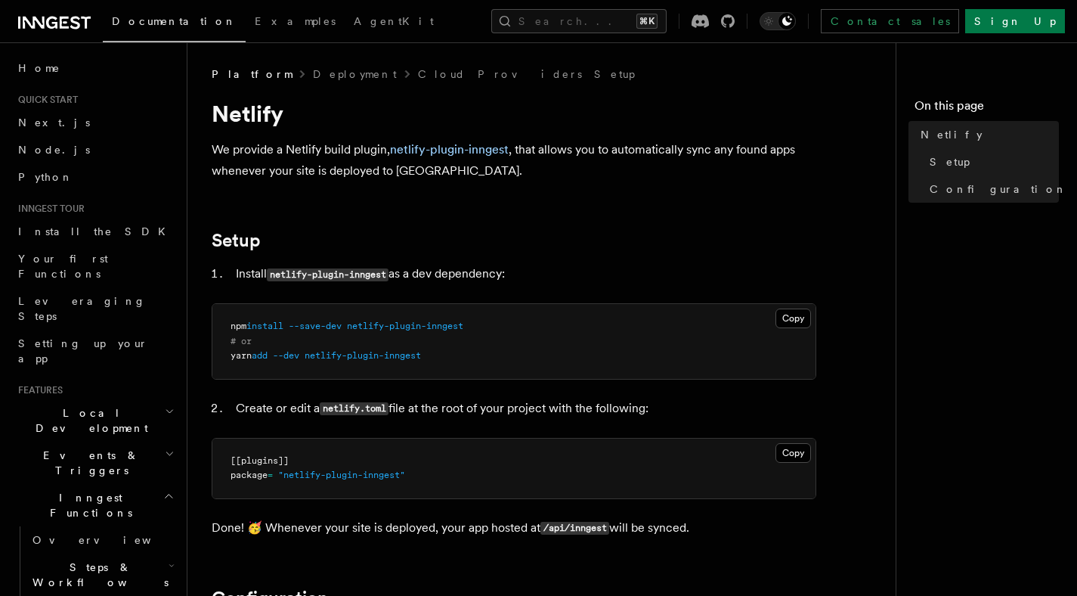 The width and height of the screenshot is (1077, 596). Describe the element at coordinates (110, 540) in the screenshot. I see `span: Overview` at that location.